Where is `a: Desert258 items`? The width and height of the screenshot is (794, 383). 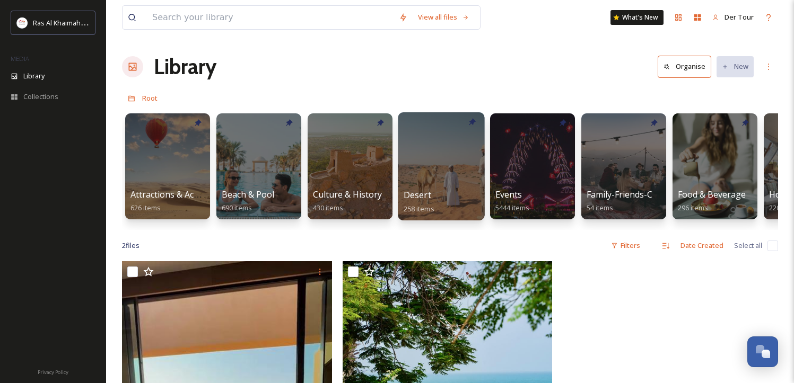 a: Desert258 items is located at coordinates (419, 202).